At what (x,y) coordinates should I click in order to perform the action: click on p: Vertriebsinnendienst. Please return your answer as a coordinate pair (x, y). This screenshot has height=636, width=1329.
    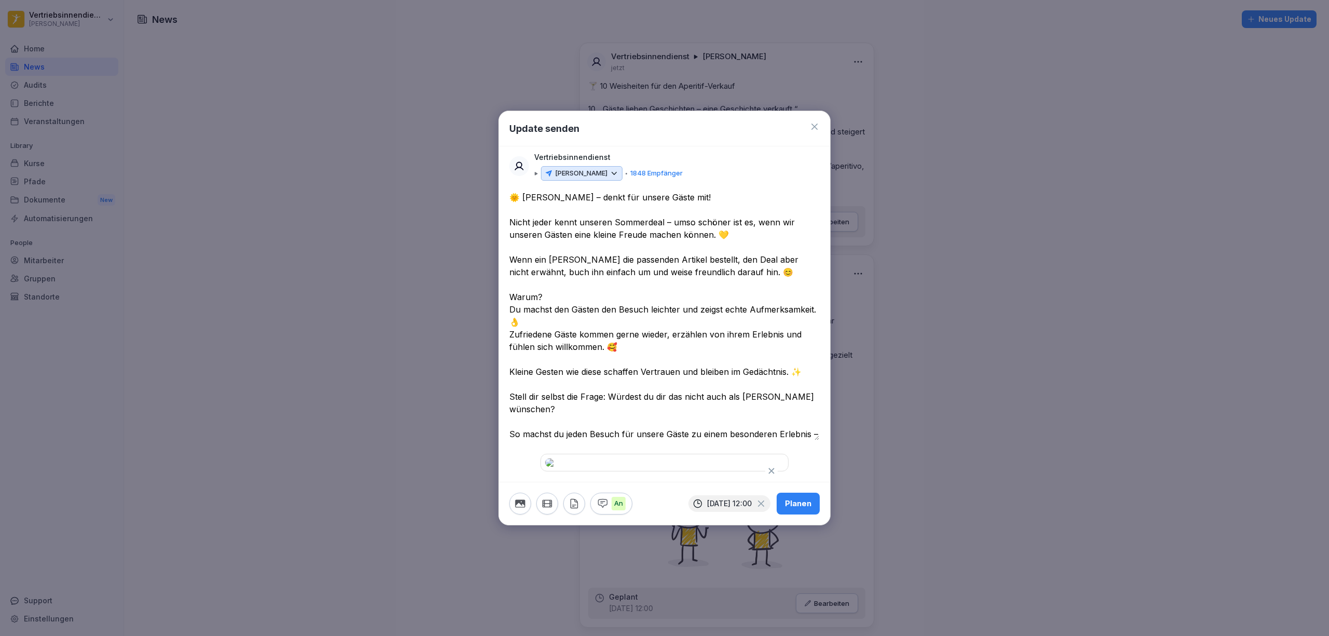
    Looking at the image, I should click on (572, 157).